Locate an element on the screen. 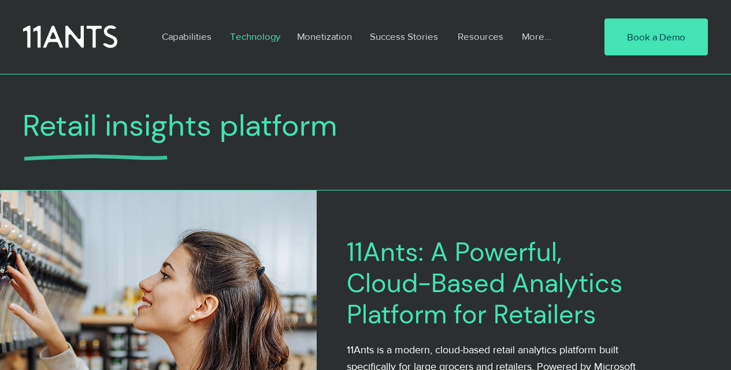 This screenshot has width=731, height=370. p: Success Stories is located at coordinates (404, 36).